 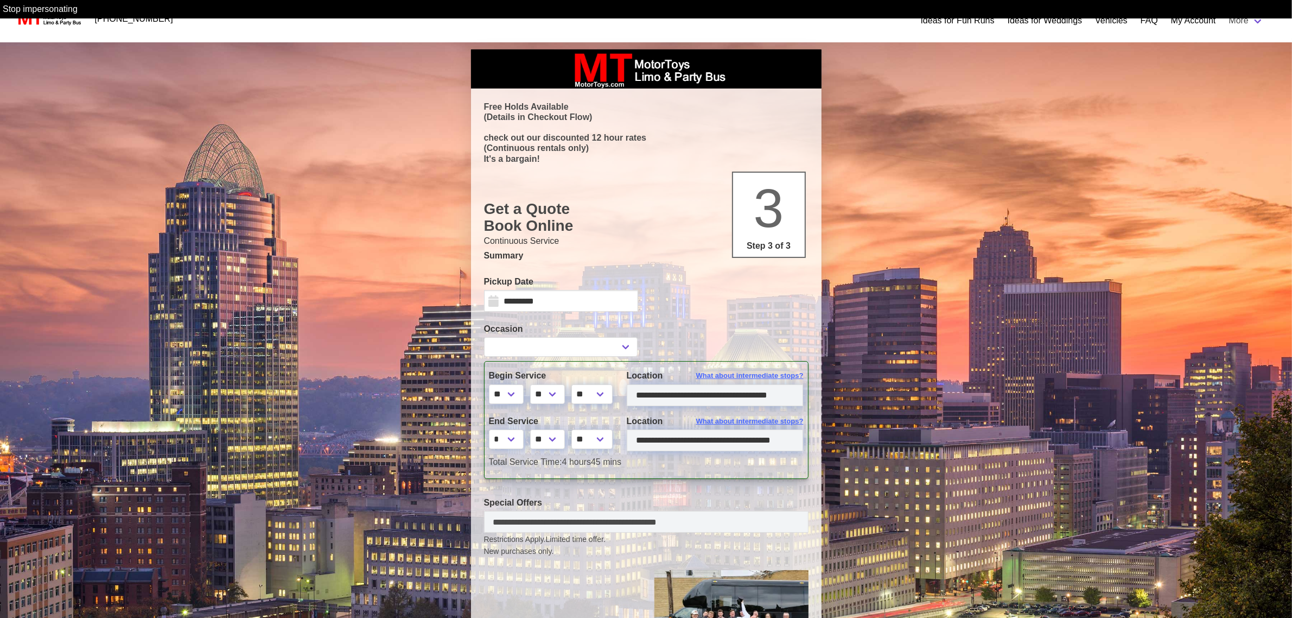 What do you see at coordinates (646, 502) in the screenshot?
I see `label: Special Offers` at bounding box center [646, 502].